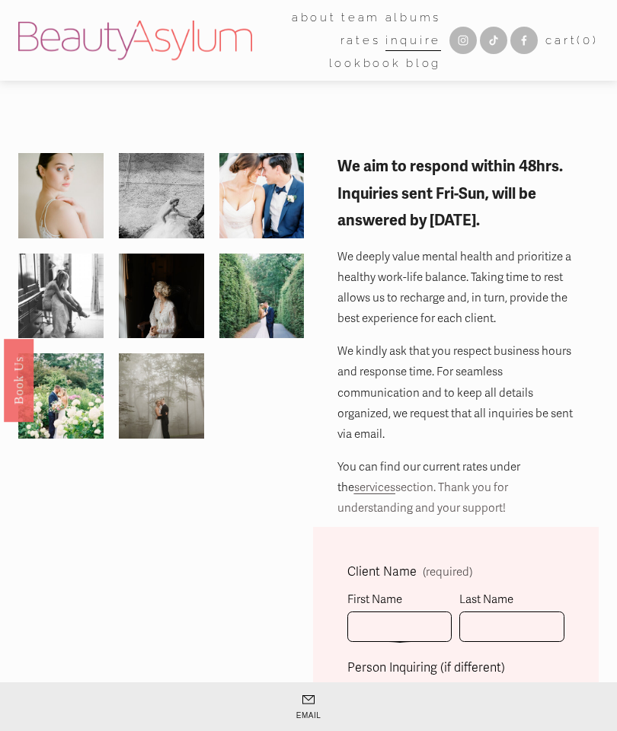 The image size is (617, 731). Describe the element at coordinates (423, 63) in the screenshot. I see `a: Blog` at that location.